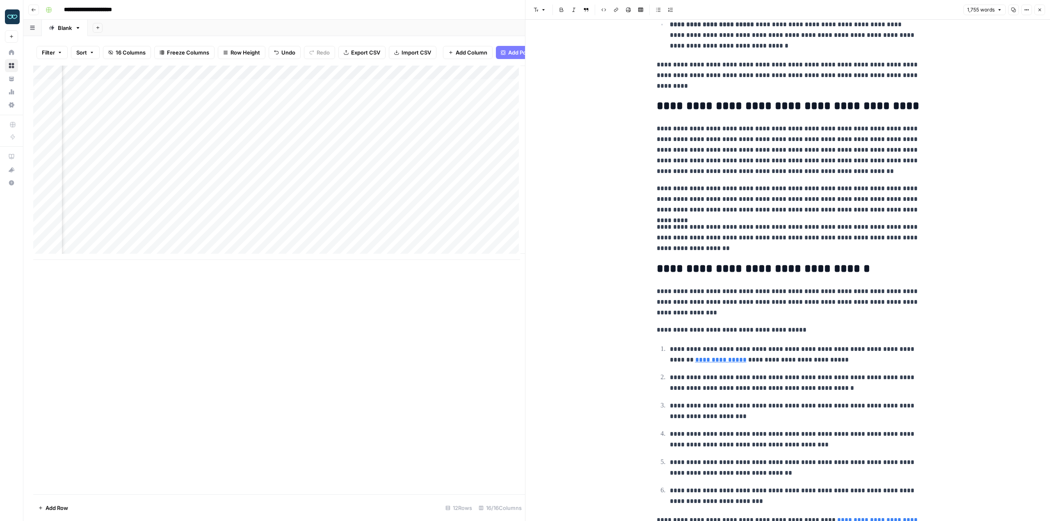 This screenshot has height=521, width=1050. I want to click on a: AirOps Academy, so click(11, 157).